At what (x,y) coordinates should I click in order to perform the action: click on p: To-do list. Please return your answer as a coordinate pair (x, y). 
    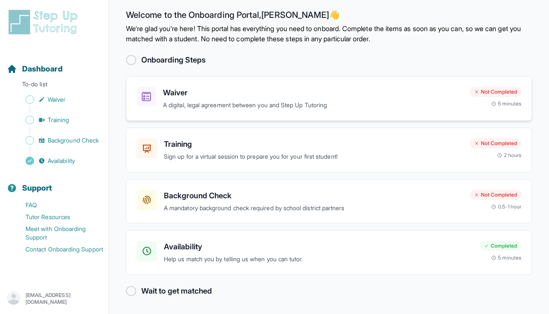
    Looking at the image, I should click on (54, 86).